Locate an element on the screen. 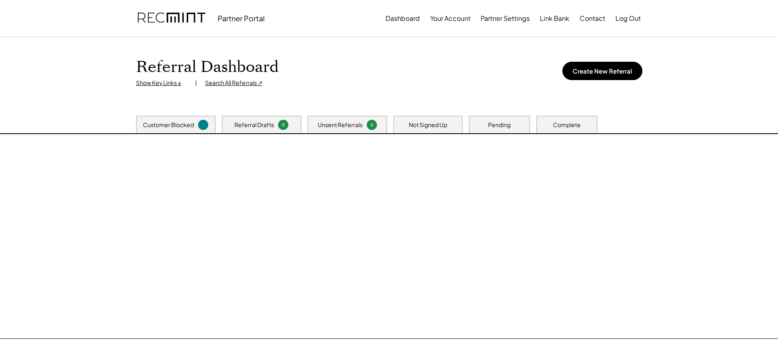 Image resolution: width=778 pixels, height=347 pixels. div: Unsent Referrals is located at coordinates (340, 125).